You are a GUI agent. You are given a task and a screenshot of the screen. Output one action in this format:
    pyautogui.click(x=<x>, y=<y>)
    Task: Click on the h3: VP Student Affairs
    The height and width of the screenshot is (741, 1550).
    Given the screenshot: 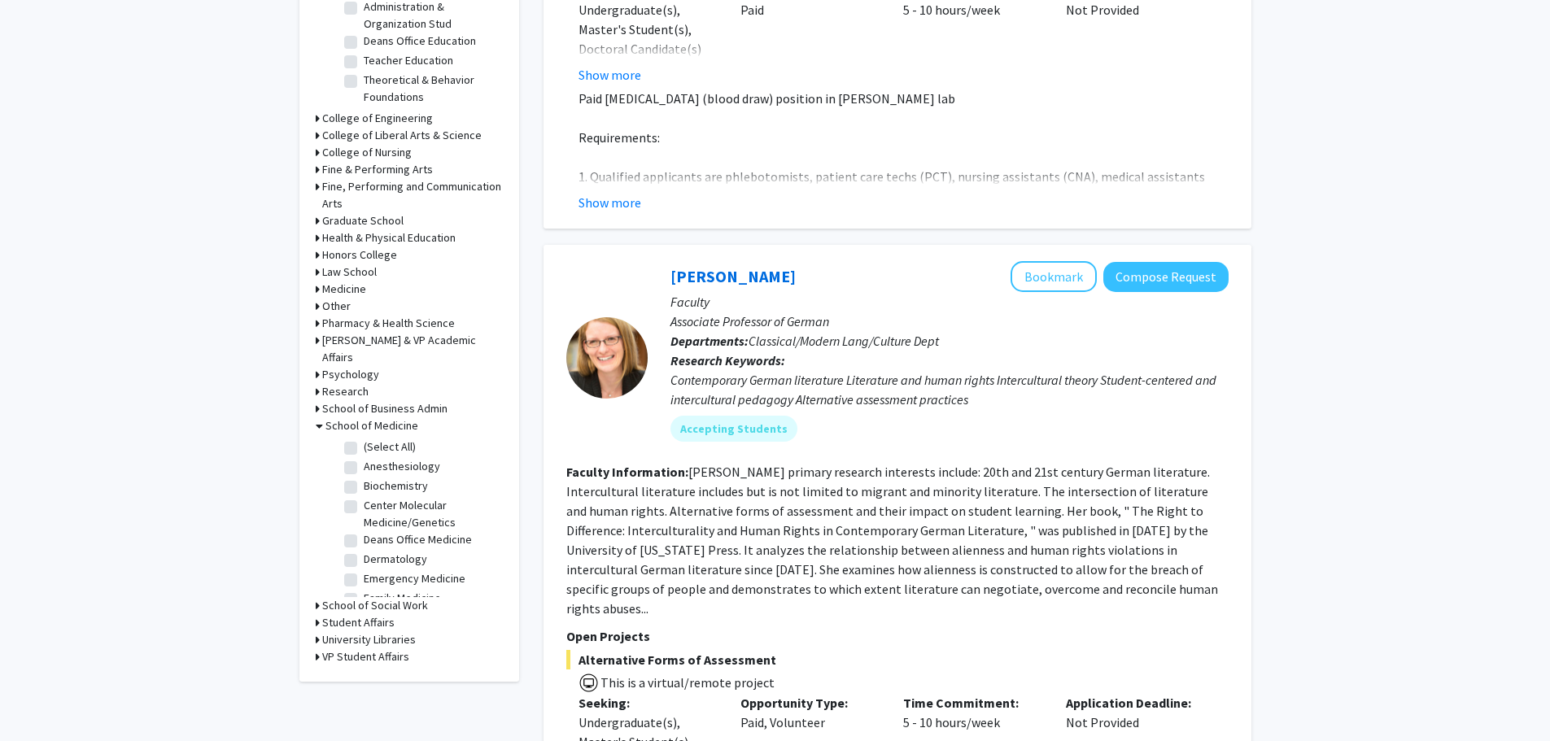 What is the action you would take?
    pyautogui.click(x=365, y=656)
    